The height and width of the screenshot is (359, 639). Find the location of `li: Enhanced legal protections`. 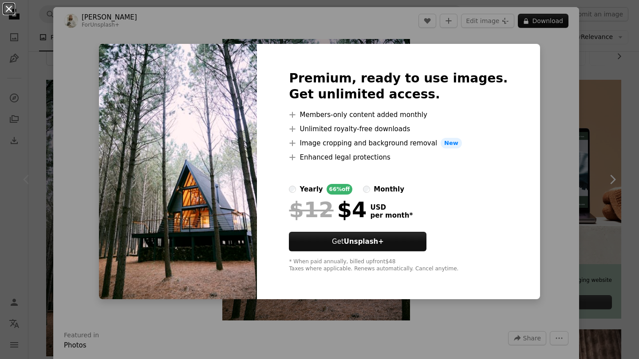

li: Enhanced legal protections is located at coordinates (398, 157).